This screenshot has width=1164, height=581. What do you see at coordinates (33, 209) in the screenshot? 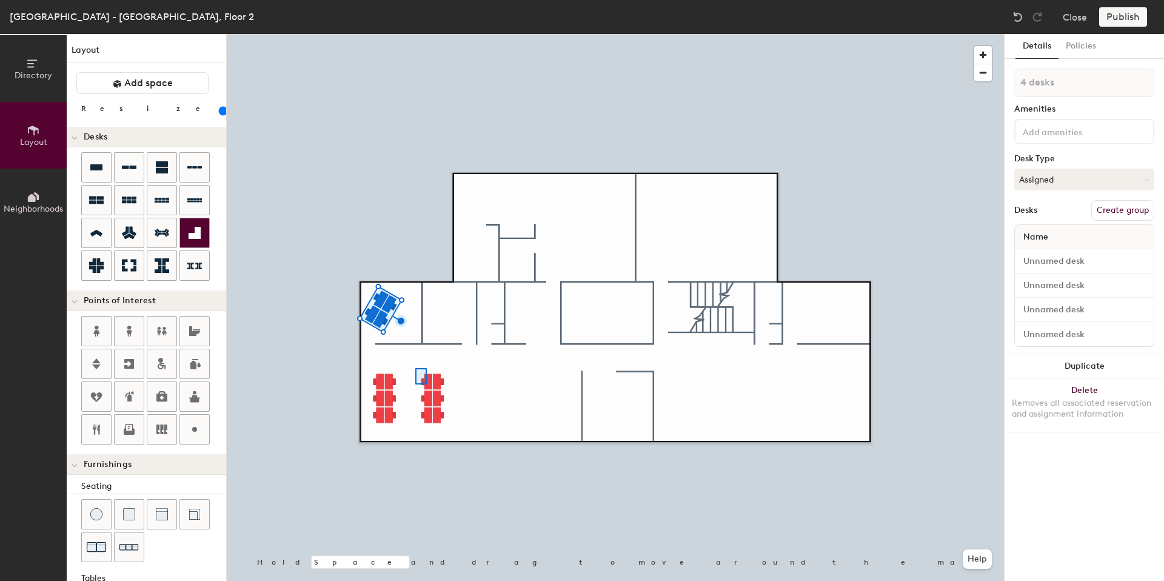
I see `span: Neighborhoods` at bounding box center [33, 209].